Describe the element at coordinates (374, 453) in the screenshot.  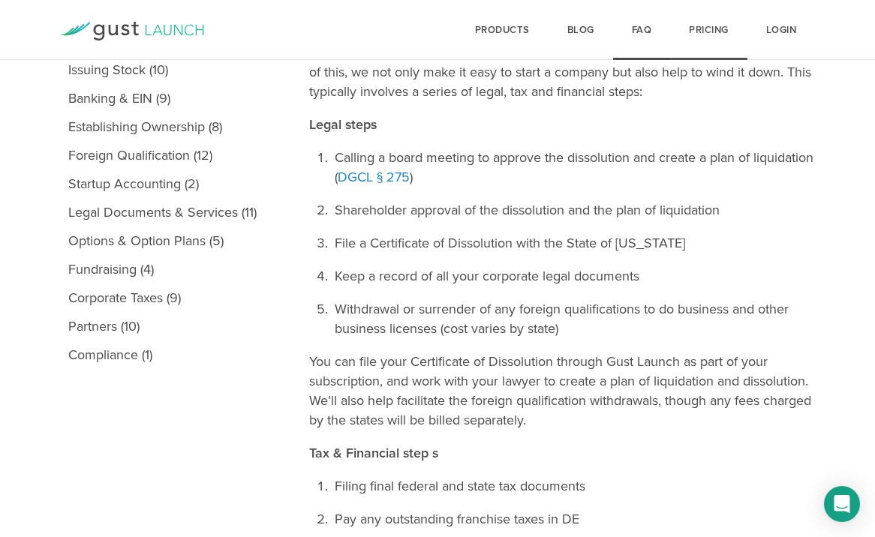
I see `strong: Tax & Financial step s` at that location.